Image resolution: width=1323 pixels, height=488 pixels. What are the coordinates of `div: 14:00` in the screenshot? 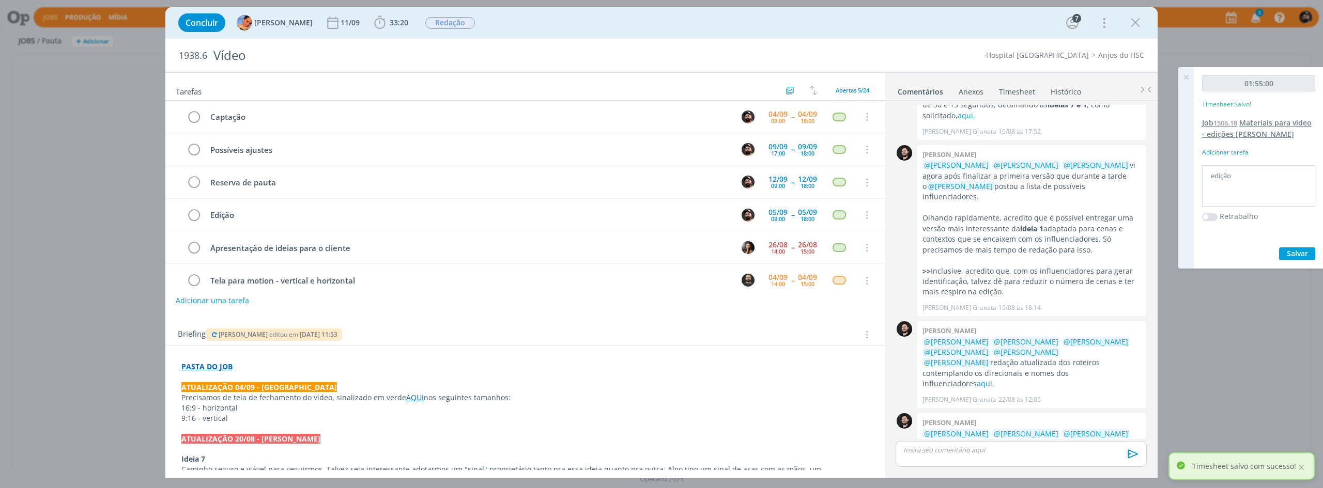 It's located at (778, 251).